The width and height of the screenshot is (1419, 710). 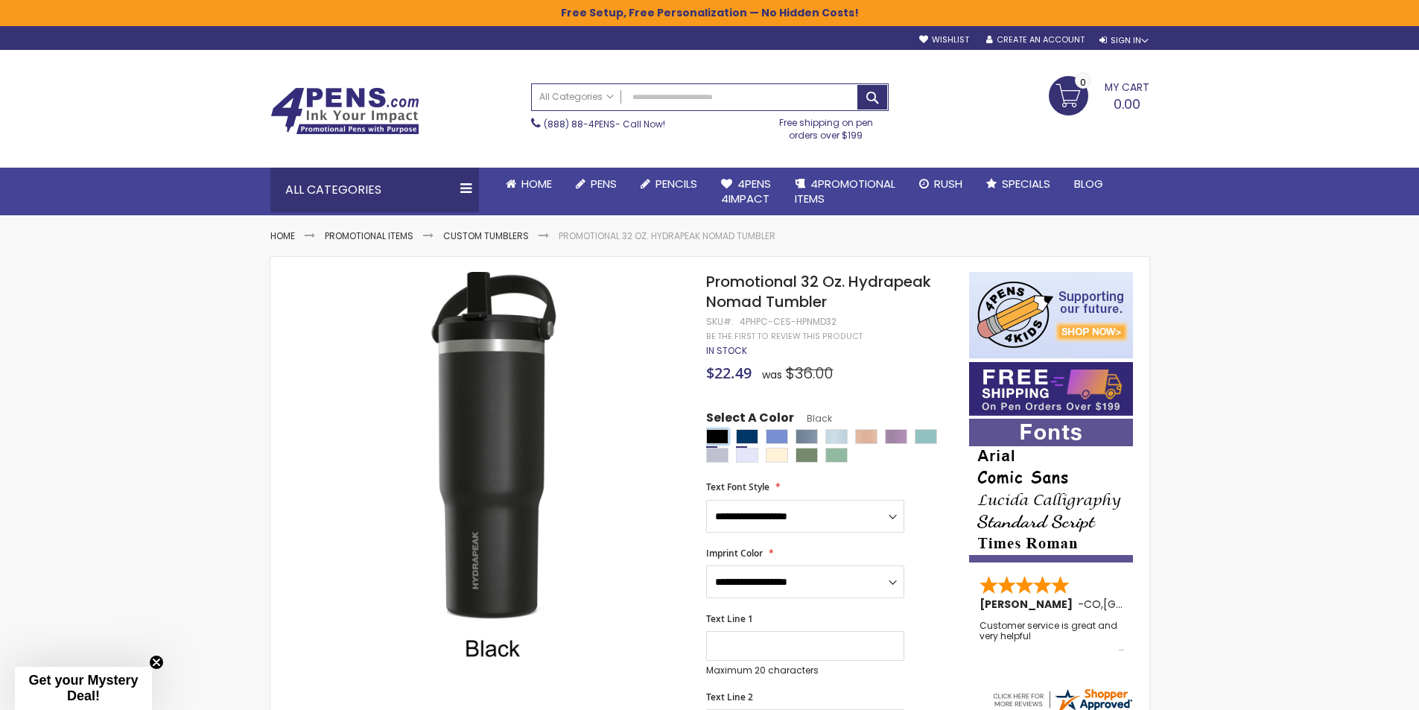 I want to click on div: Pale Sage Green, so click(x=837, y=455).